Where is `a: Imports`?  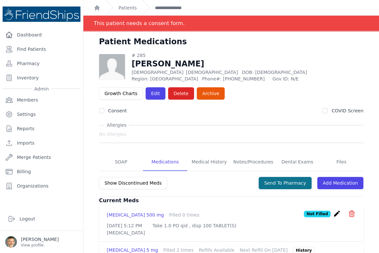 a: Imports is located at coordinates (41, 143).